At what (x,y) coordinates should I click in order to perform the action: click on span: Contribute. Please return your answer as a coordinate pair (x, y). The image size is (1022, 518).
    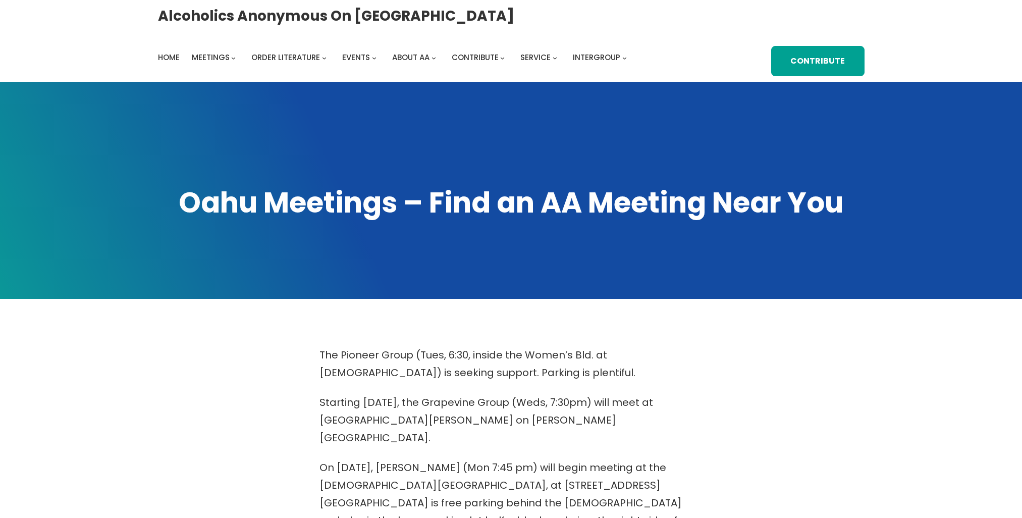
    Looking at the image, I should click on (475, 57).